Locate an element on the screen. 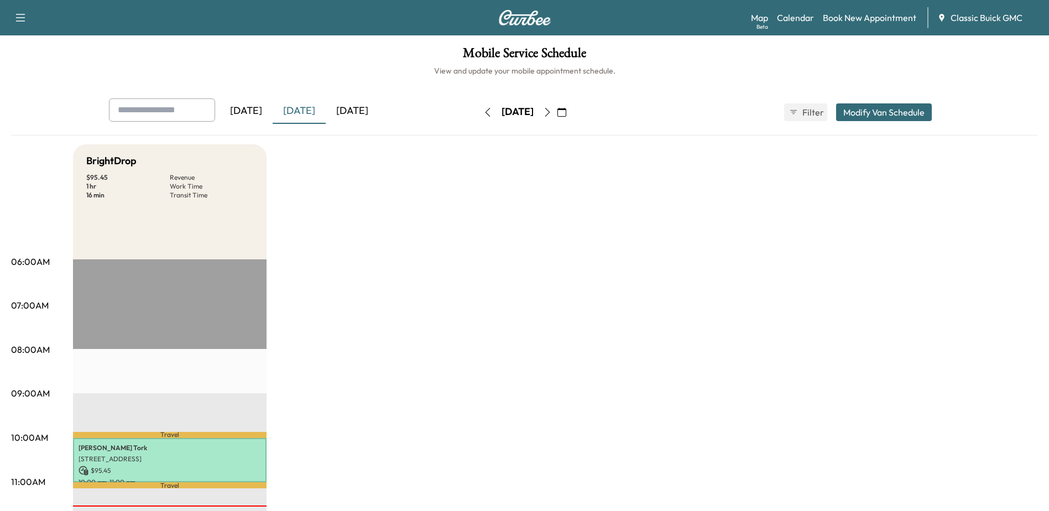 The width and height of the screenshot is (1049, 511). p: 07:00AM is located at coordinates (30, 305).